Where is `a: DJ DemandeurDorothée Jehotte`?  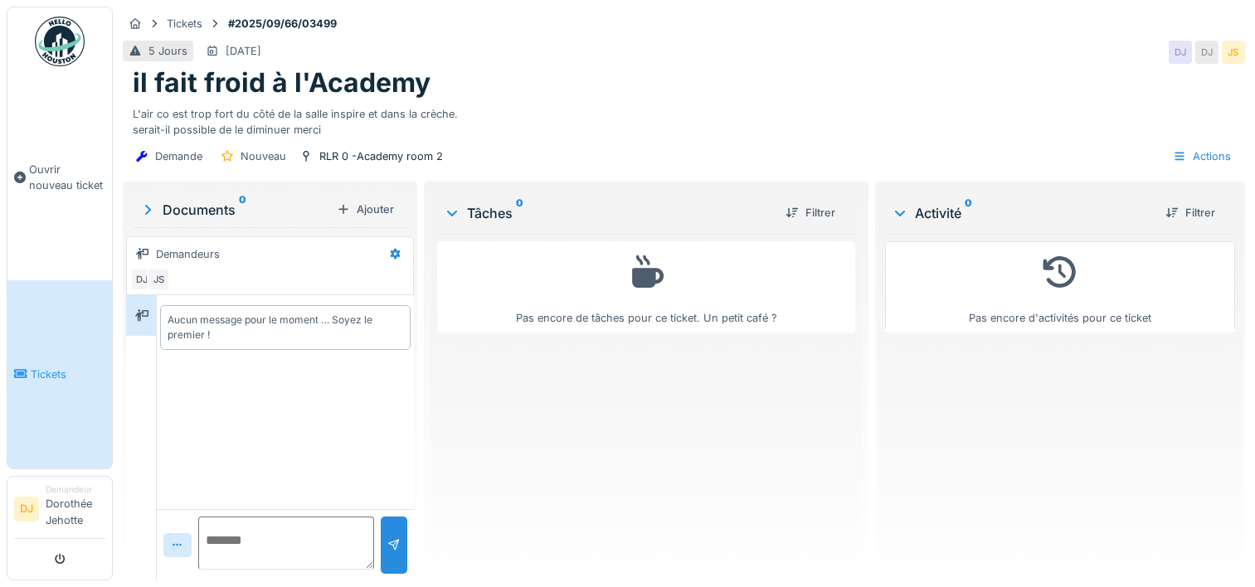 a: DJ DemandeurDorothée Jehotte is located at coordinates (60, 511).